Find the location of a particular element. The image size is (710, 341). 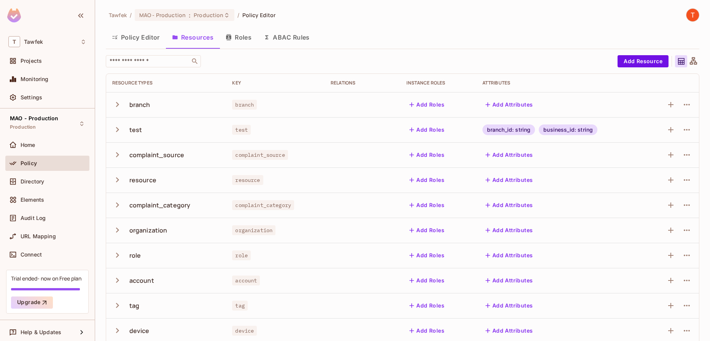

span: Projects is located at coordinates (31, 61).